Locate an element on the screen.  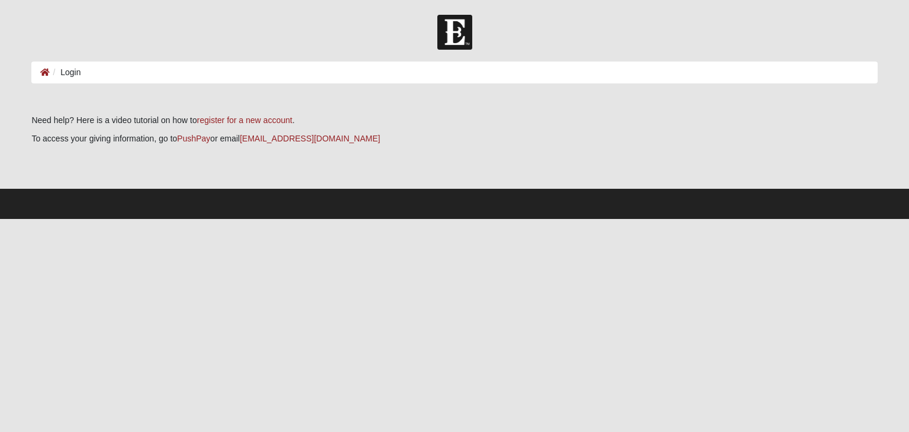
p: To access your giving information, go to or email is located at coordinates (454, 138).